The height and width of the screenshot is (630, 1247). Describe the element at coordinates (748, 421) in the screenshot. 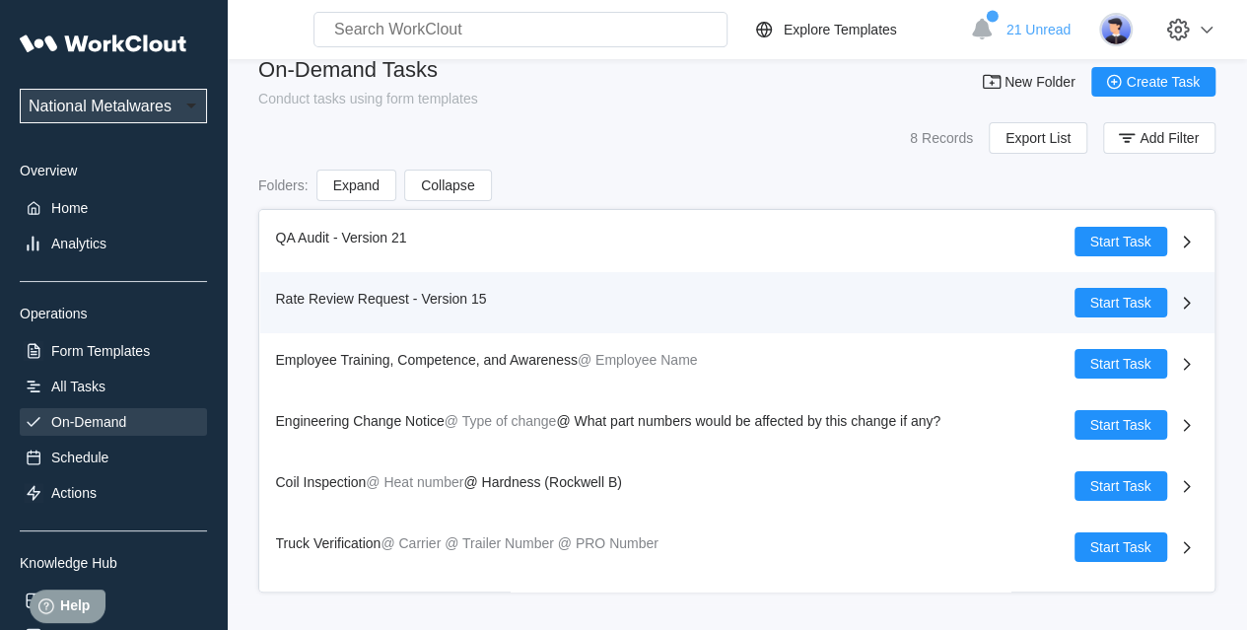

I see `span: @ What part numbers would be affected by this change if any?` at that location.